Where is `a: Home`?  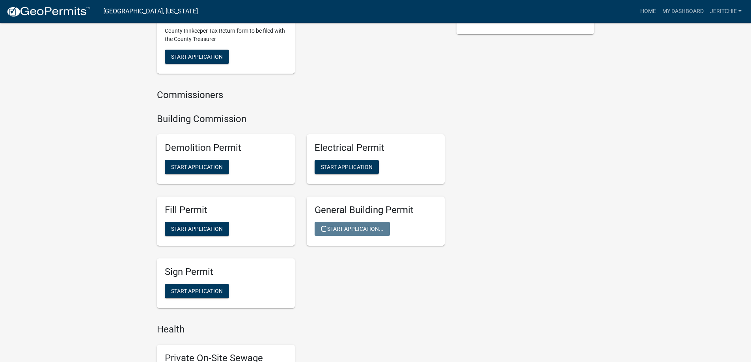 a: Home is located at coordinates (648, 11).